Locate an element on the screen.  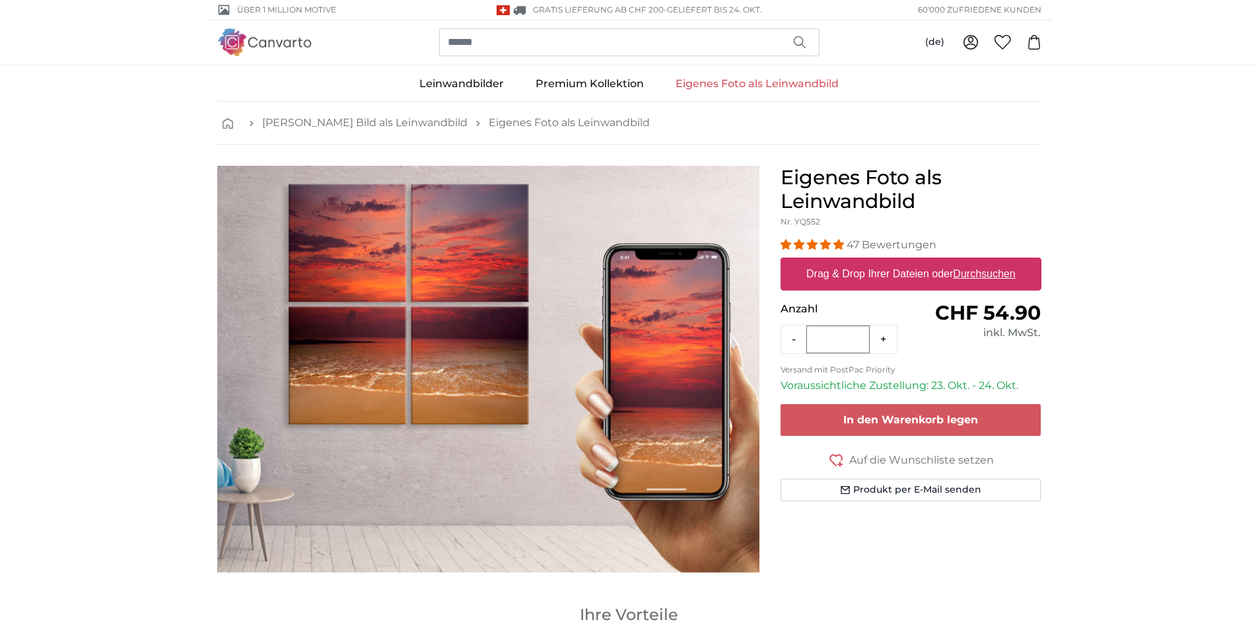
span: Nr. YQ552 is located at coordinates (800, 221).